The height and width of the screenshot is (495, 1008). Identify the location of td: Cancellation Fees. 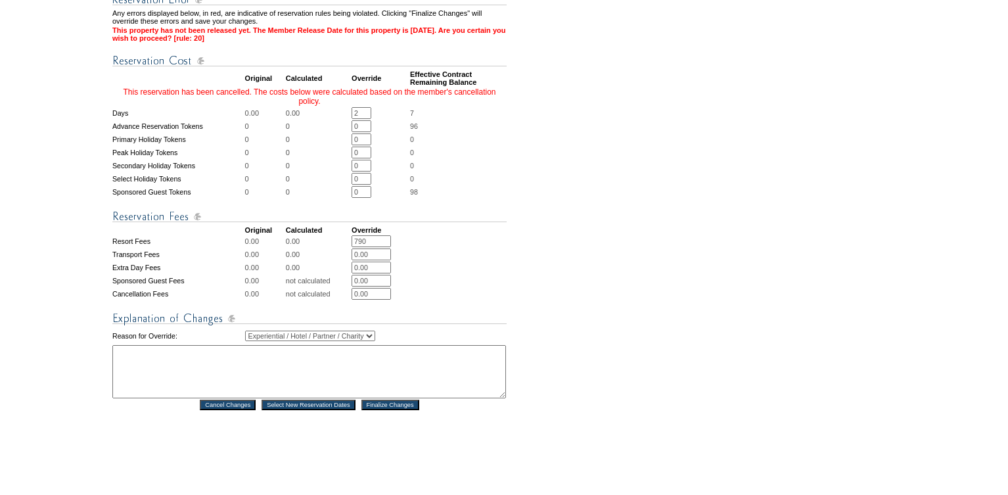
(178, 294).